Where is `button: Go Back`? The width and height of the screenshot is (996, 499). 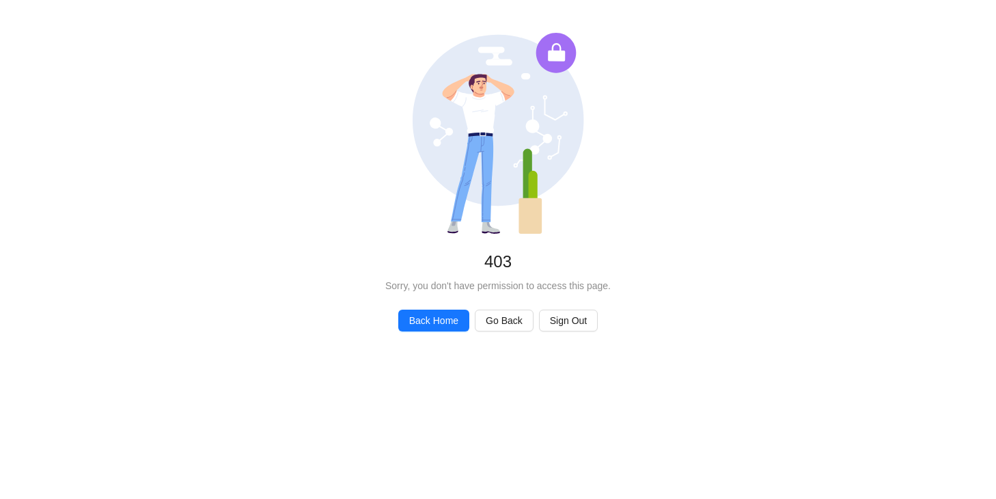 button: Go Back is located at coordinates (504, 320).